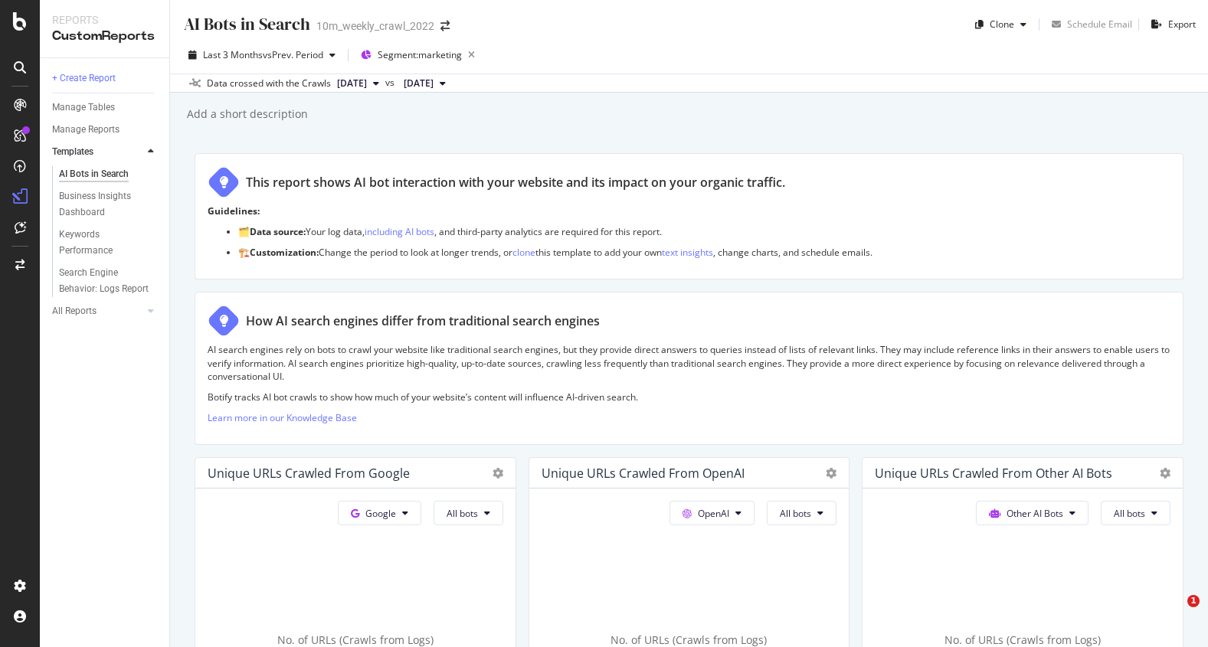 The height and width of the screenshot is (647, 1208). What do you see at coordinates (247, 114) in the screenshot?
I see `div: Add a short description` at bounding box center [247, 114].